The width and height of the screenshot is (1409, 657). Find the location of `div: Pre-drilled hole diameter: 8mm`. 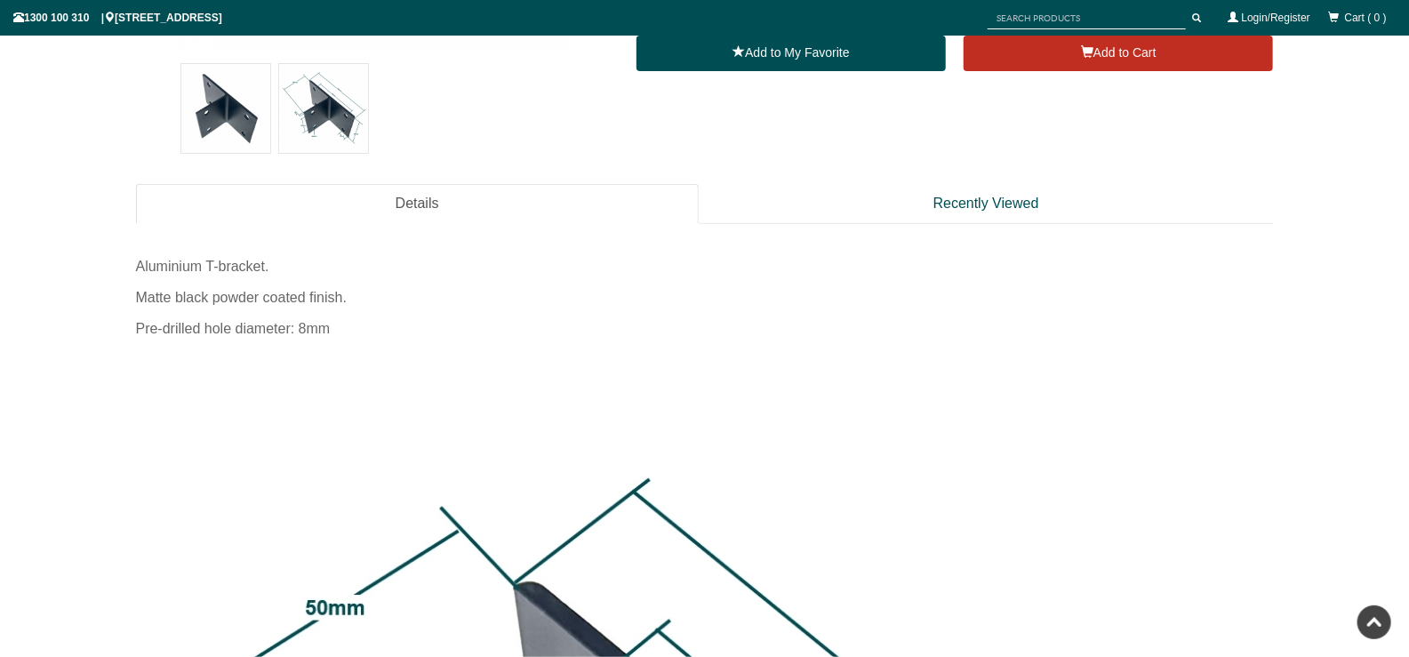

div: Pre-drilled hole diameter: 8mm is located at coordinates (705, 328).